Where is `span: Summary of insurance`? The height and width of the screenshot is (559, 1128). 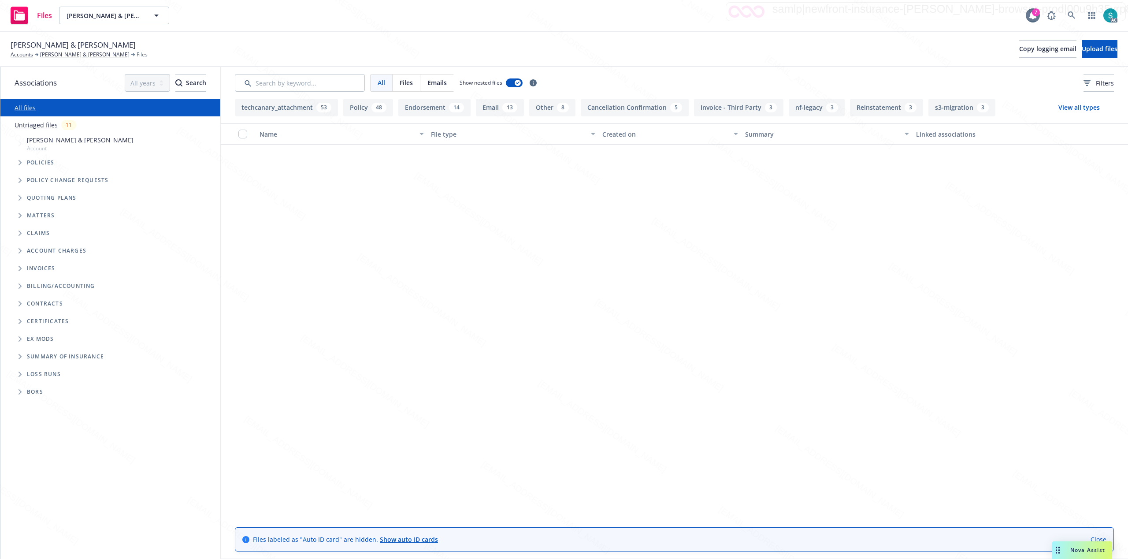
span: Summary of insurance is located at coordinates (65, 356).